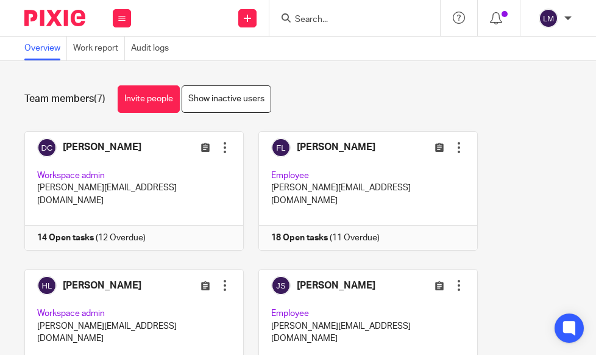 The height and width of the screenshot is (355, 596). Describe the element at coordinates (153, 48) in the screenshot. I see `a: Audit logs` at that location.